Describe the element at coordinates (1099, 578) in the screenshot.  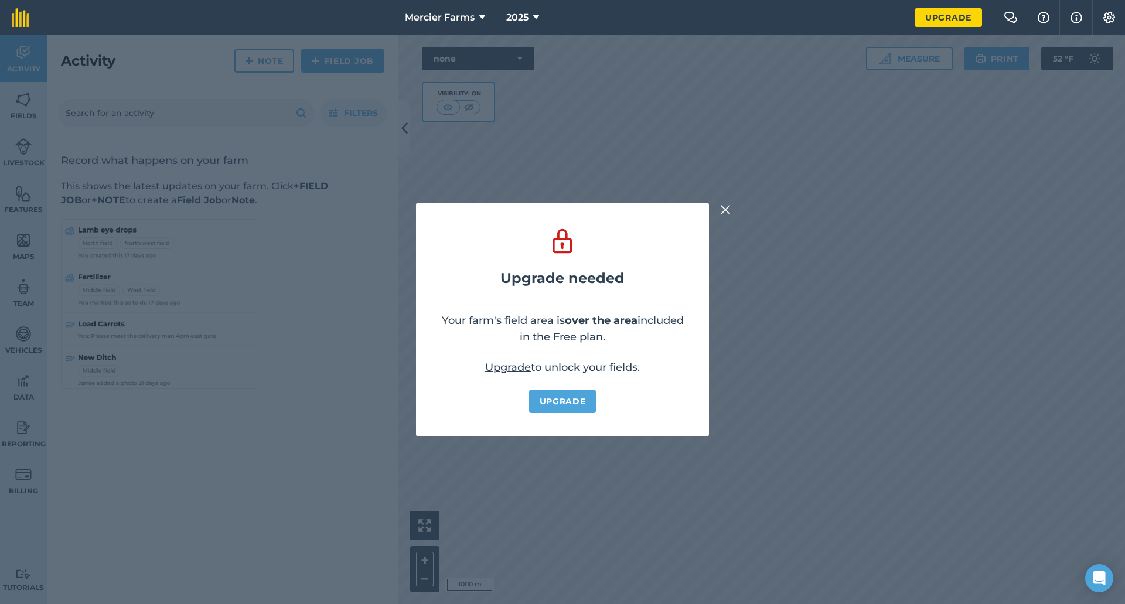
I see `div: Open Intercom Messenger` at that location.